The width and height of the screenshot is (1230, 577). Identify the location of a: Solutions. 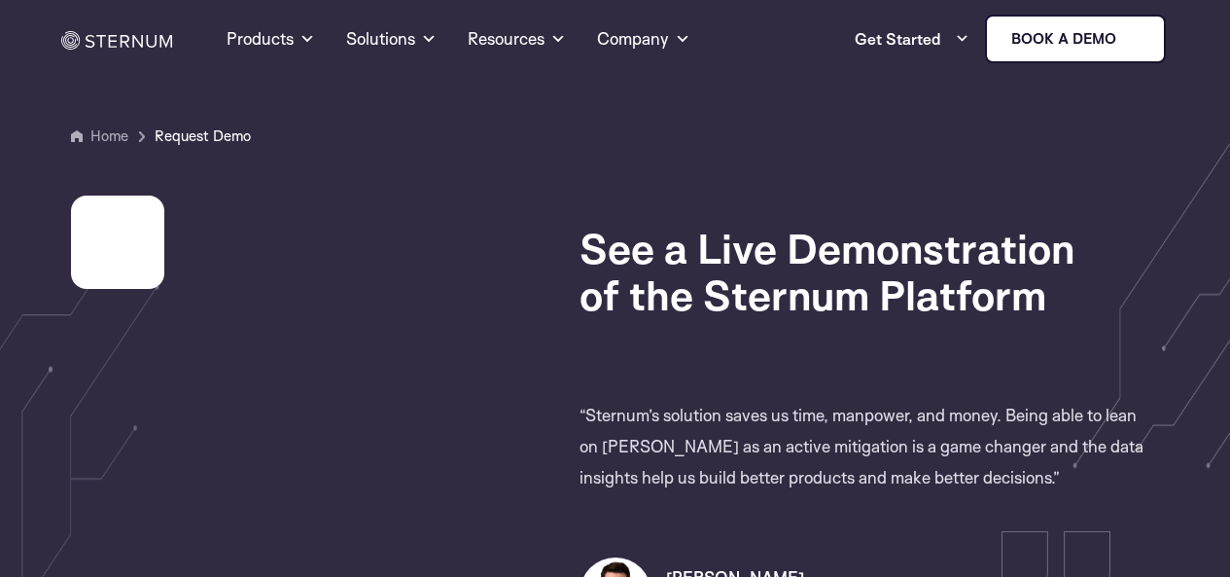
(391, 39).